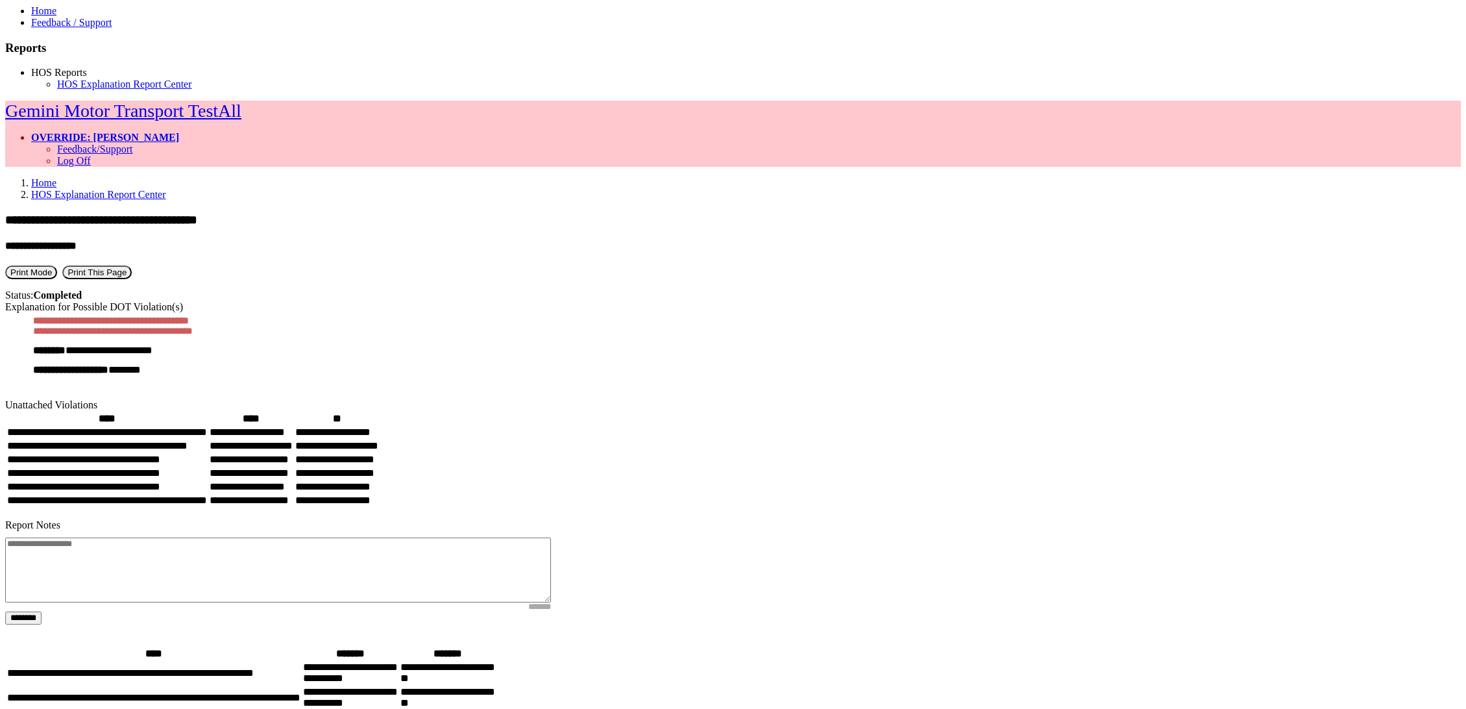 This screenshot has height=709, width=1466. I want to click on a: Feedback / Support, so click(71, 22).